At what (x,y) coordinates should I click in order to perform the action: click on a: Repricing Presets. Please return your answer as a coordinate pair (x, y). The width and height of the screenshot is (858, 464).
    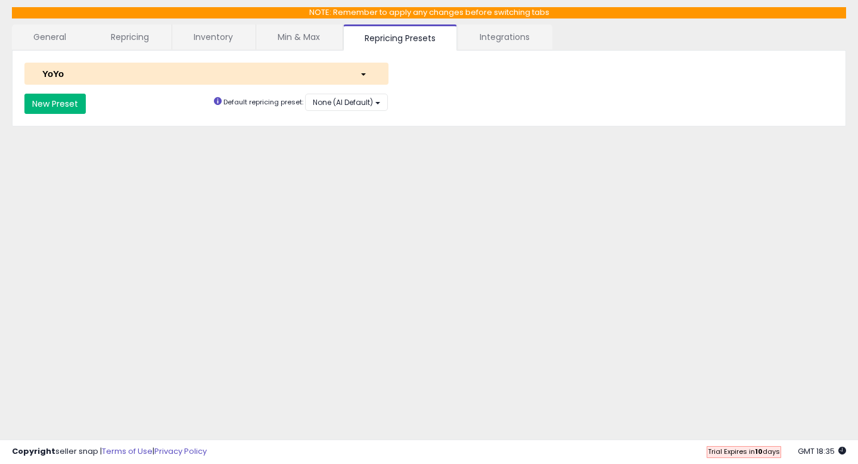
    Looking at the image, I should click on (400, 38).